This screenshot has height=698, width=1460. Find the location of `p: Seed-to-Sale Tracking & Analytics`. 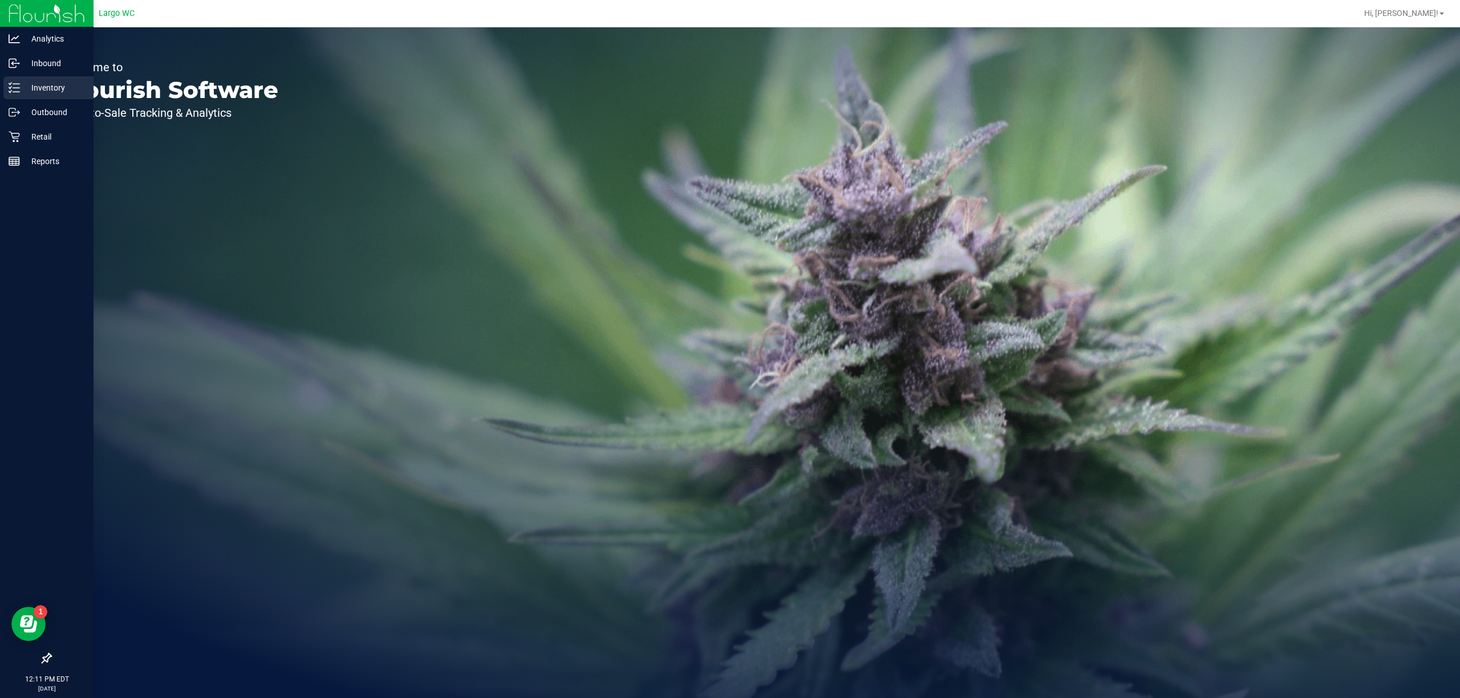

p: Seed-to-Sale Tracking & Analytics is located at coordinates (170, 113).